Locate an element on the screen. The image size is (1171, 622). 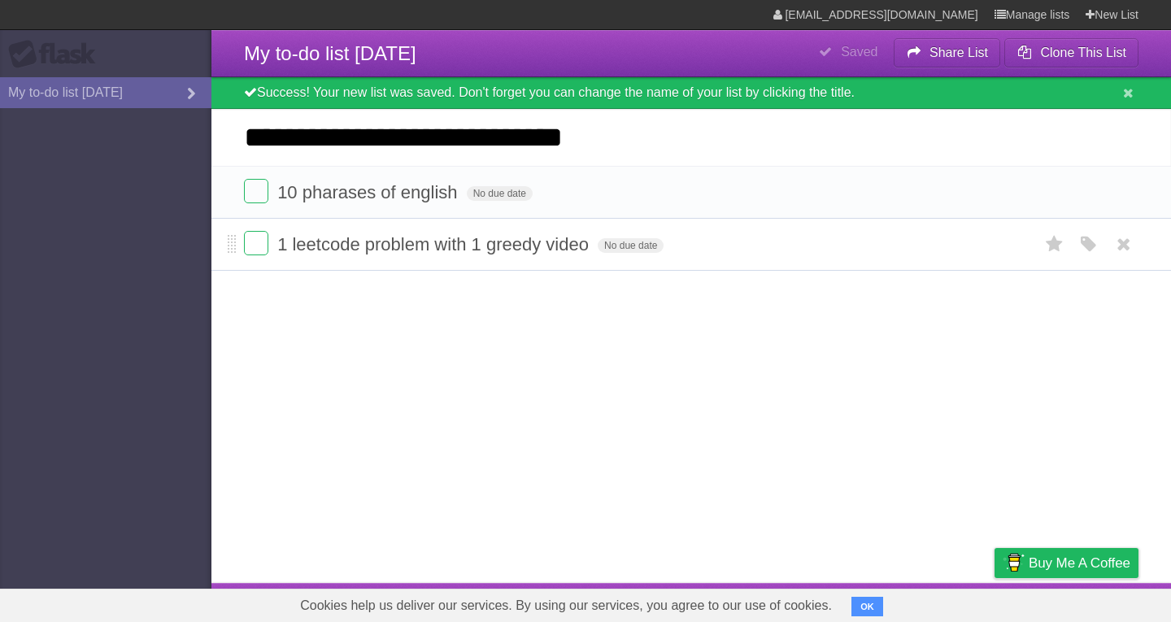
b: Share List is located at coordinates (959, 52).